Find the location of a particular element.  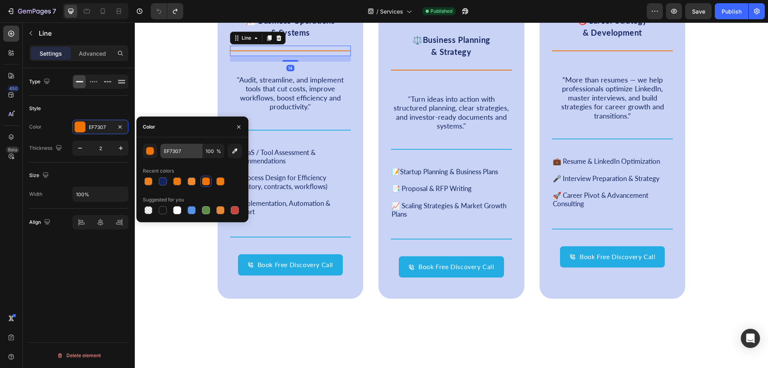

div: Style is located at coordinates (35, 108).